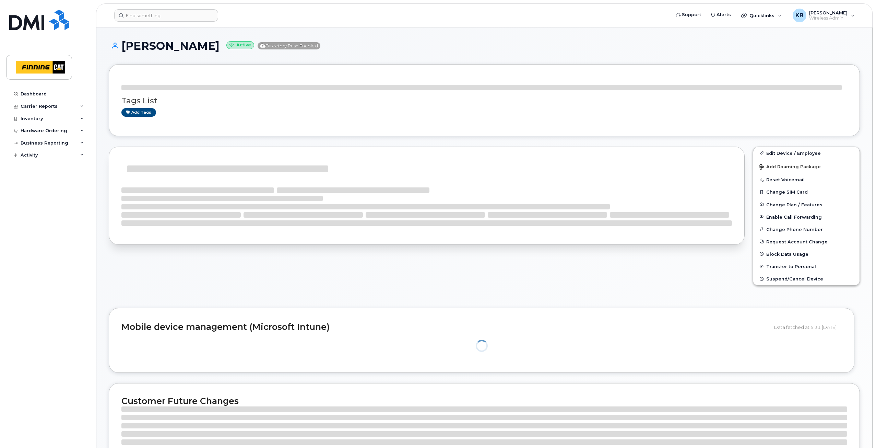  I want to click on button: Change Phone Number, so click(806, 229).